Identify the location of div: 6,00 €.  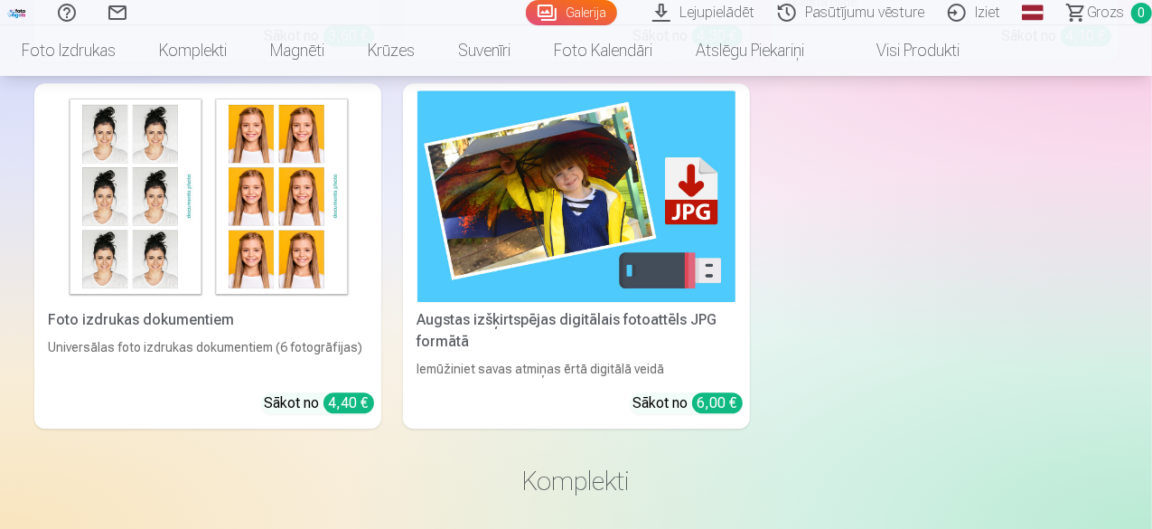
(717, 402).